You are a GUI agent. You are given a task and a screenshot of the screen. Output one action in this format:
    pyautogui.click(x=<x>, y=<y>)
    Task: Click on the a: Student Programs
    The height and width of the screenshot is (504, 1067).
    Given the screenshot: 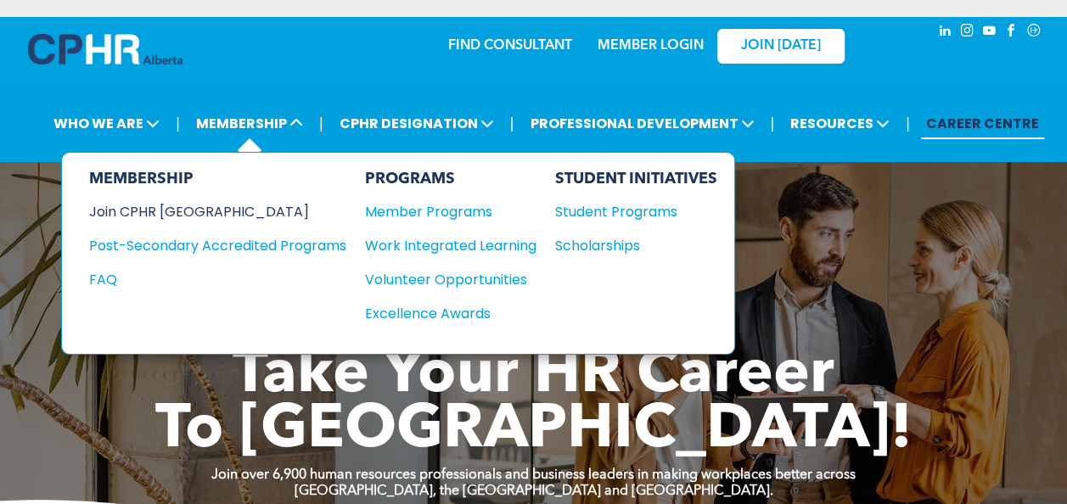 What is the action you would take?
    pyautogui.click(x=636, y=211)
    